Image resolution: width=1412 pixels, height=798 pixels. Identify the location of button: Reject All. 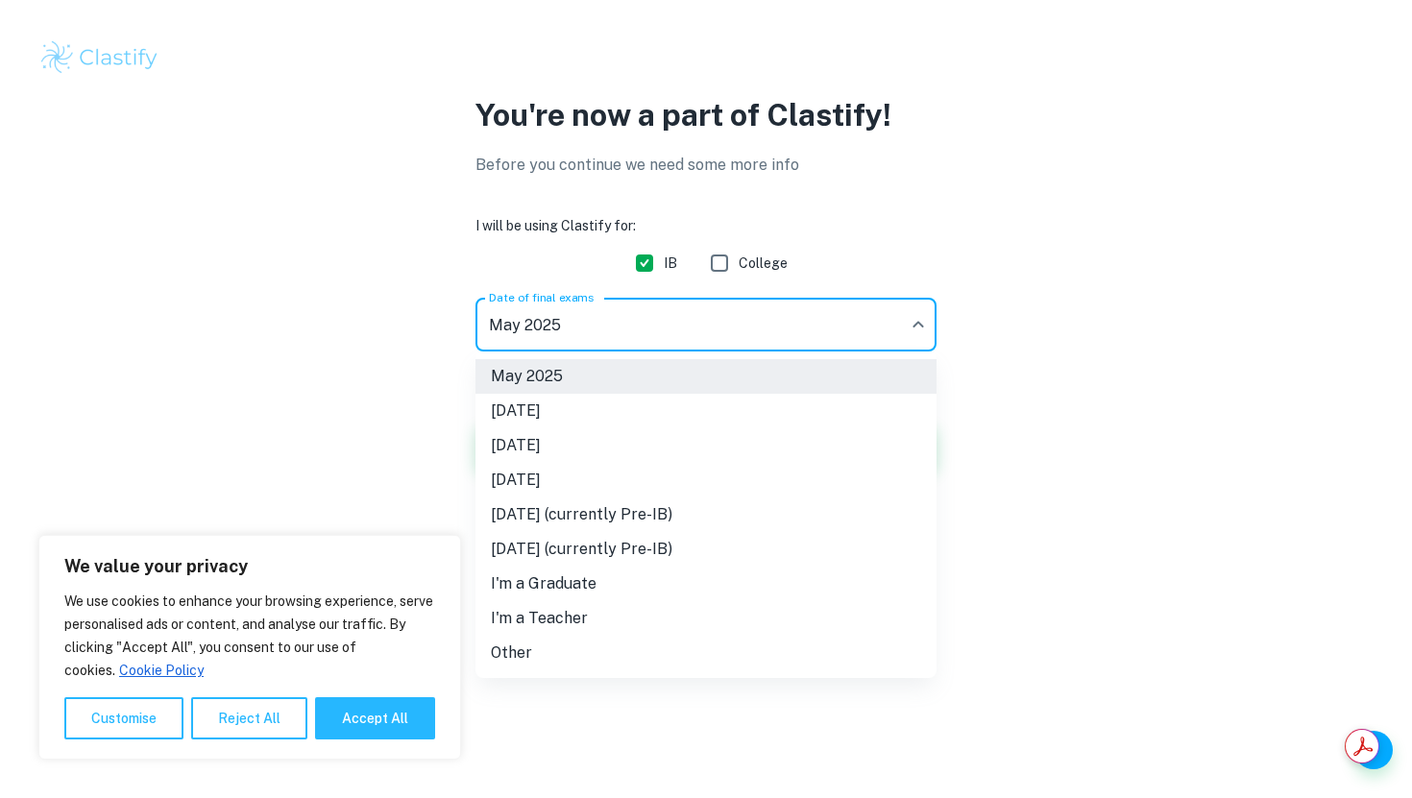
(249, 718).